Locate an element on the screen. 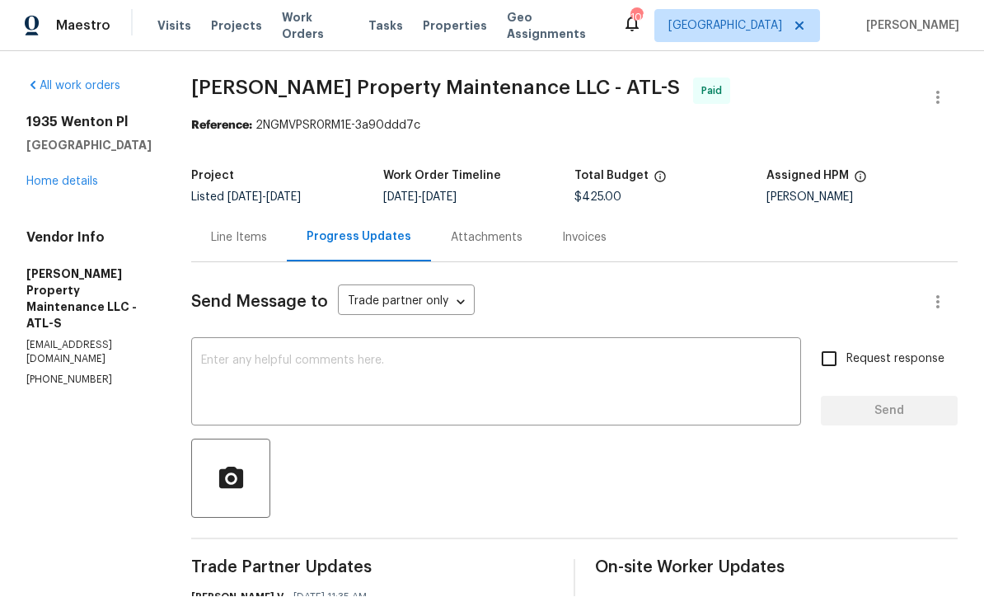  span: Work Orders is located at coordinates (315, 26).